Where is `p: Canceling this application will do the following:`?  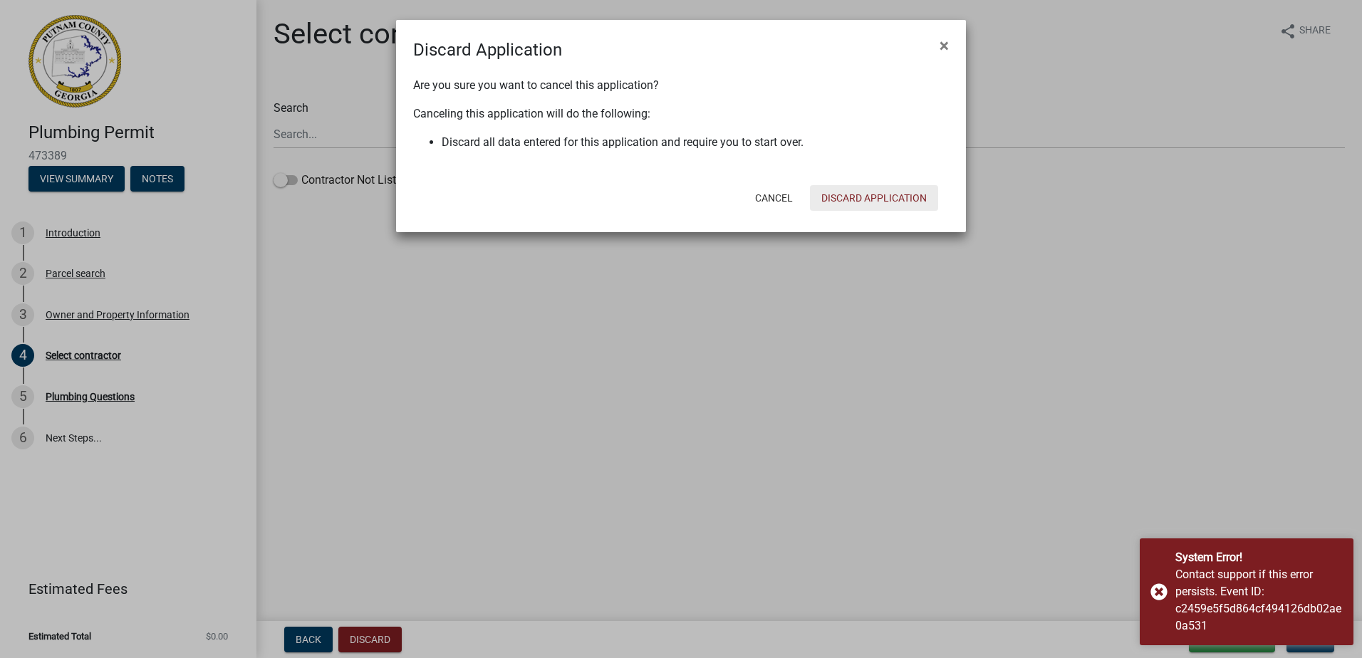 p: Canceling this application will do the following: is located at coordinates (681, 114).